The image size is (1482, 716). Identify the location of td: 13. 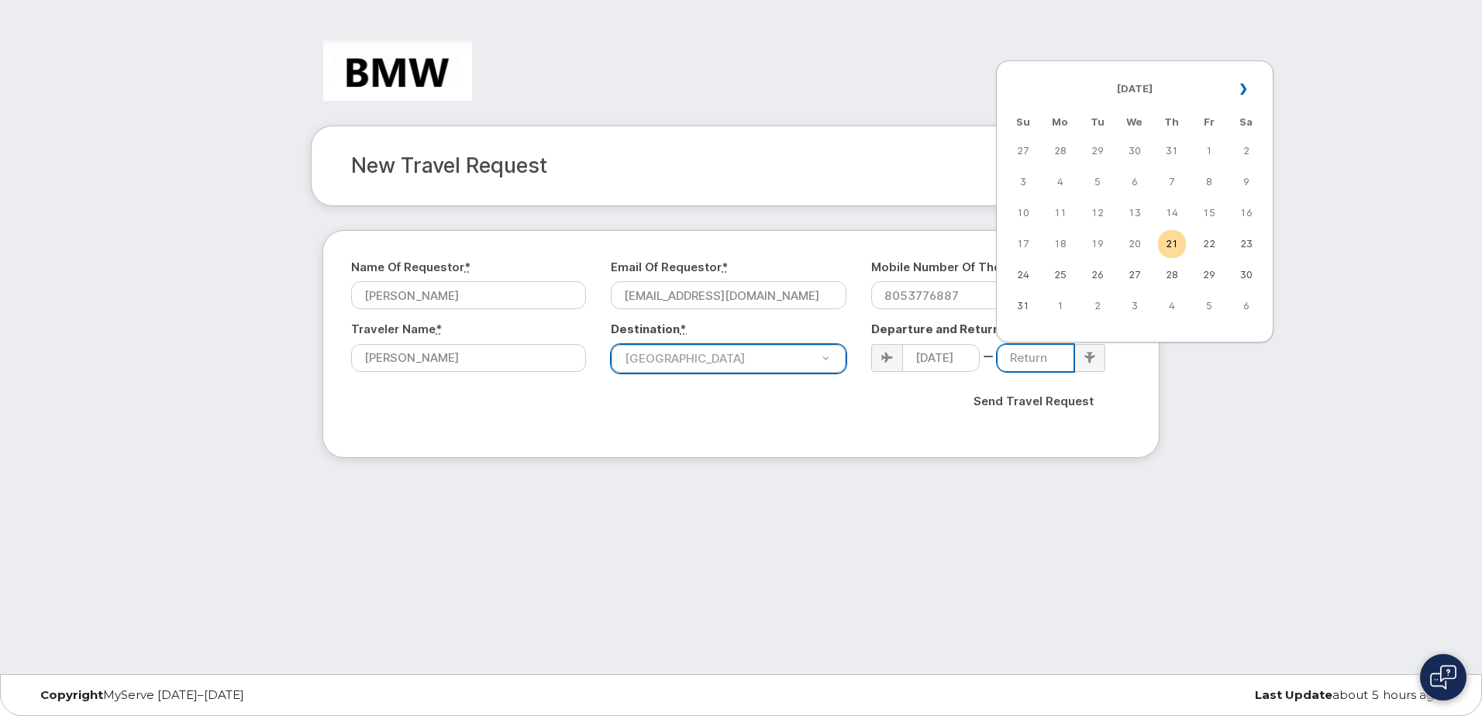
(1135, 213).